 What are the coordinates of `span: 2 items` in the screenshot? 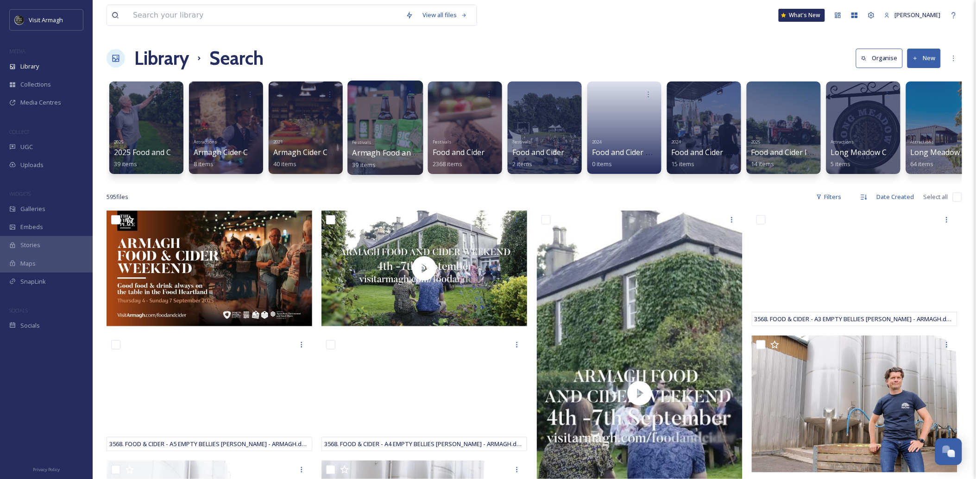 It's located at (522, 164).